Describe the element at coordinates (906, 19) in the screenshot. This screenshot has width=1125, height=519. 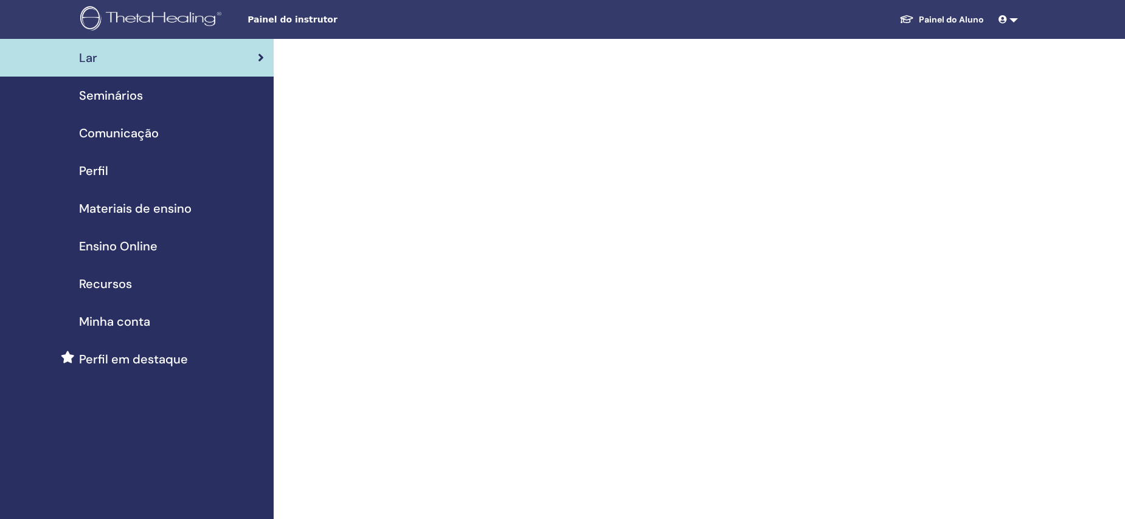
I see `img: graduation-cap-white.svg` at that location.